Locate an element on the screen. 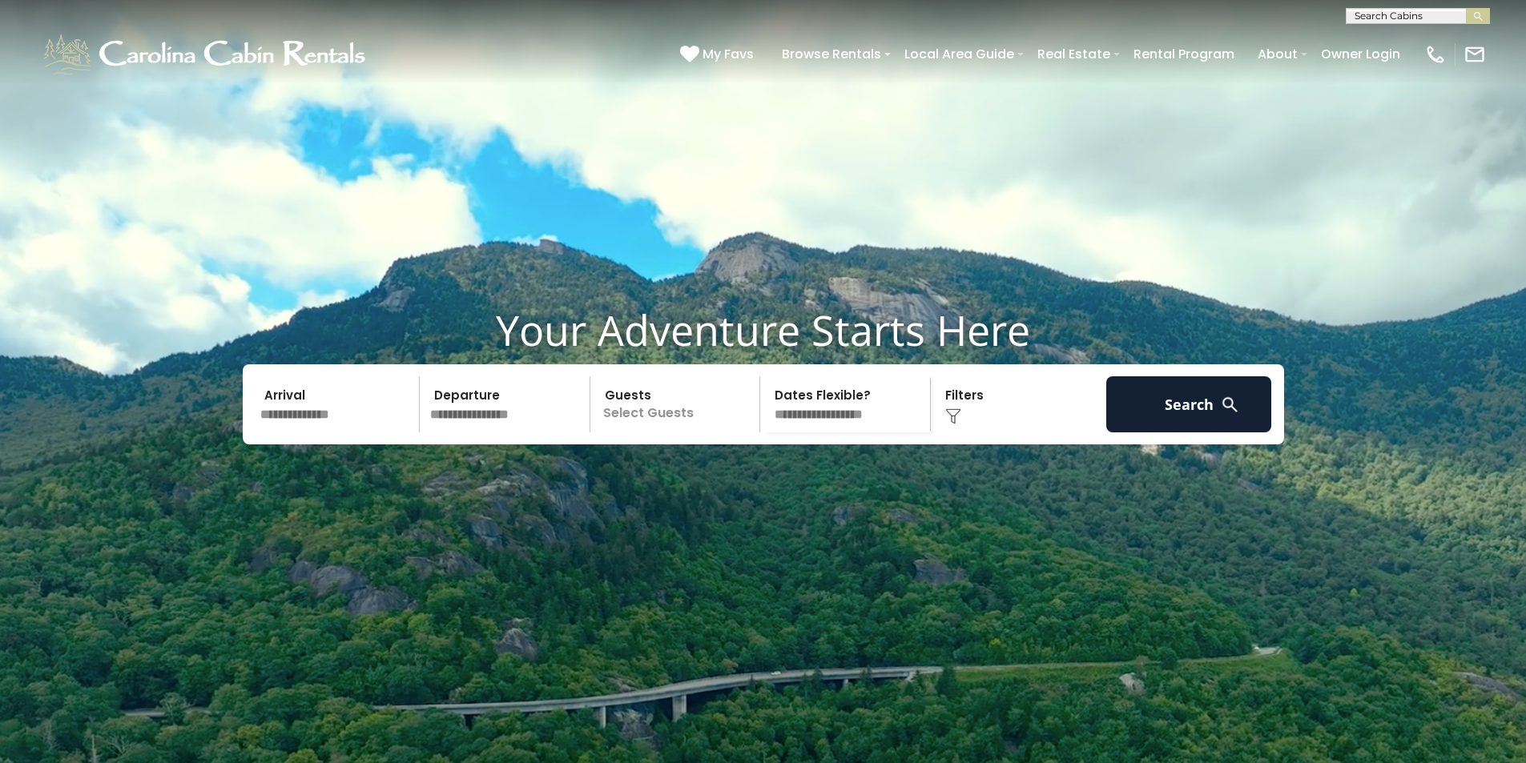 The image size is (1526, 763). a: Rental Program is located at coordinates (1184, 54).